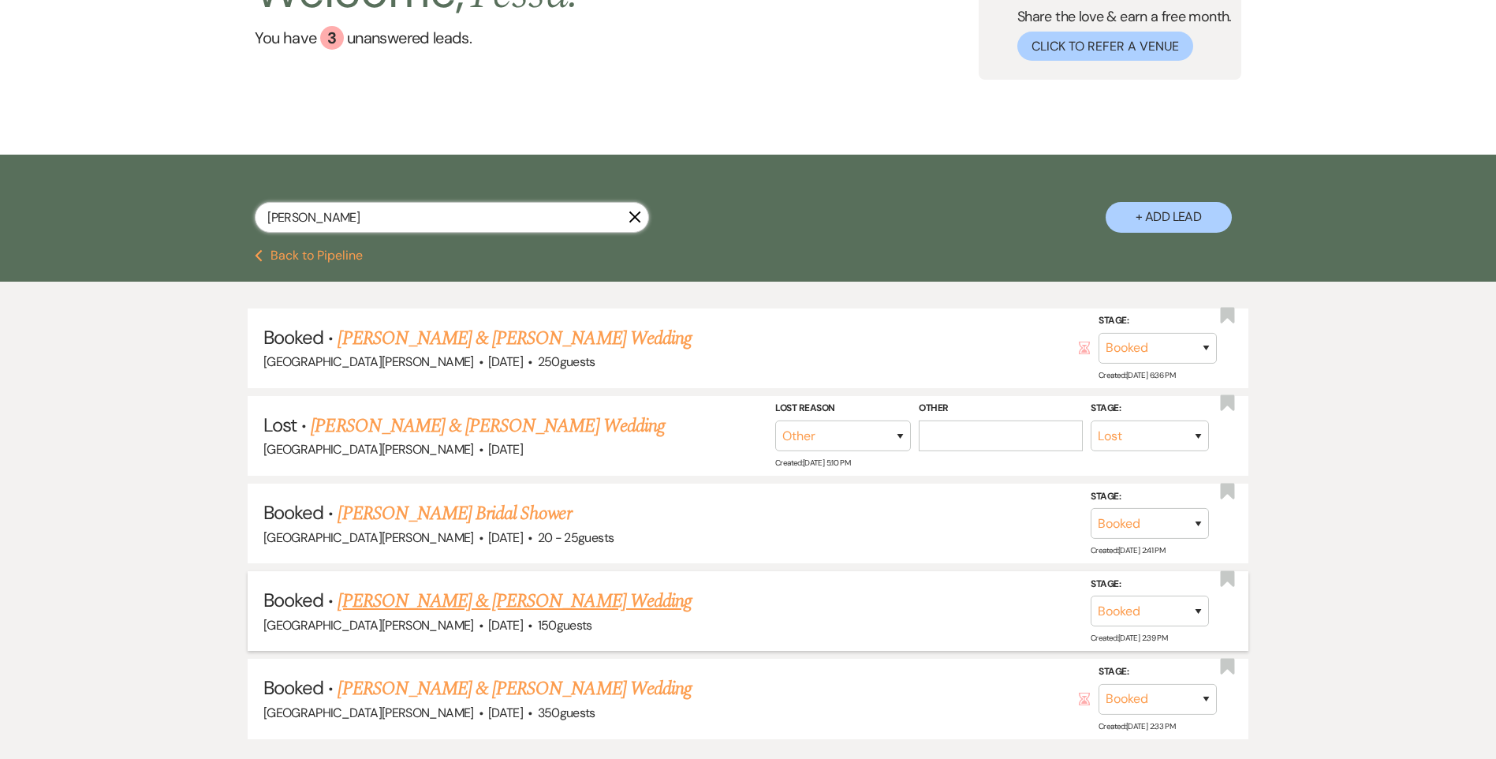  I want to click on label: Lost Reason, so click(843, 409).